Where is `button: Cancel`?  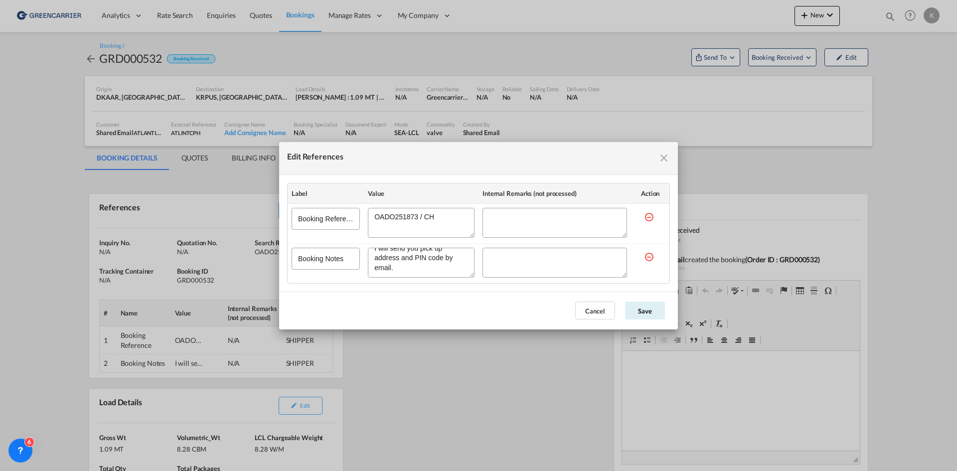
button: Cancel is located at coordinates (595, 311).